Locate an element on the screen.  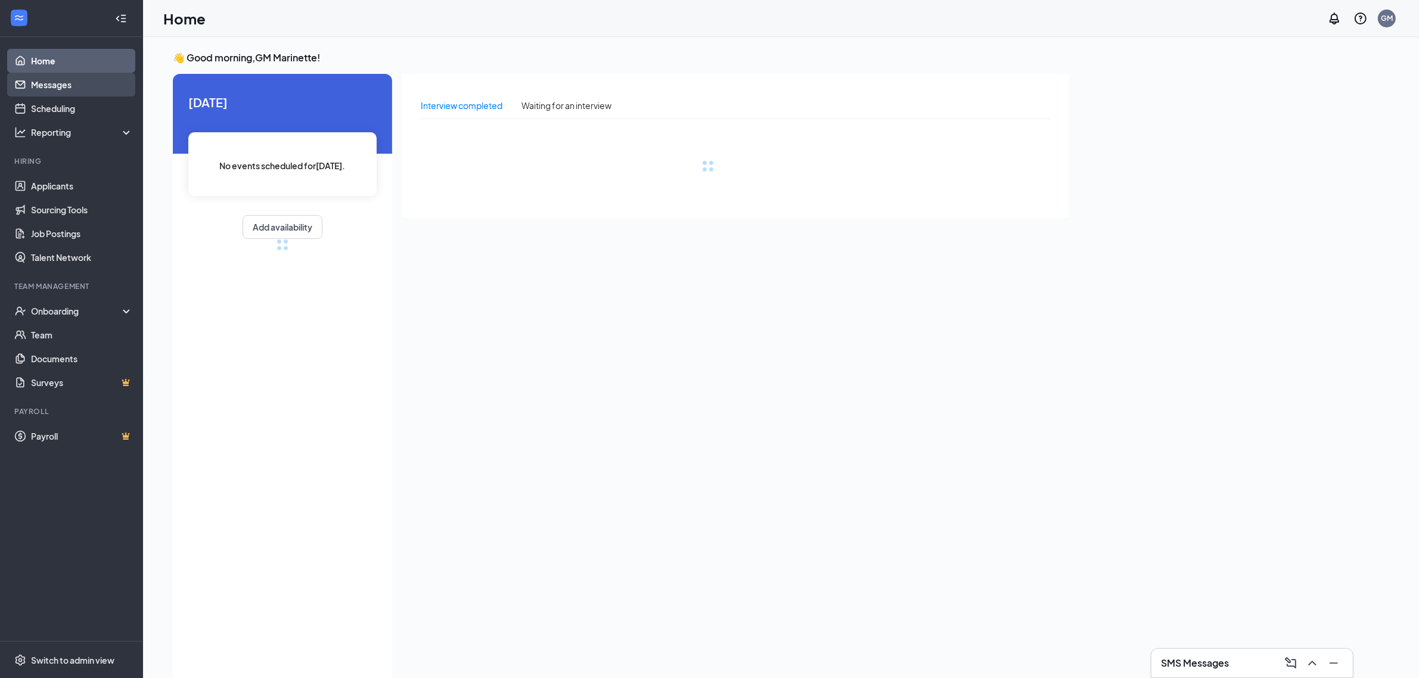
button: ChevronUp is located at coordinates (1312, 663).